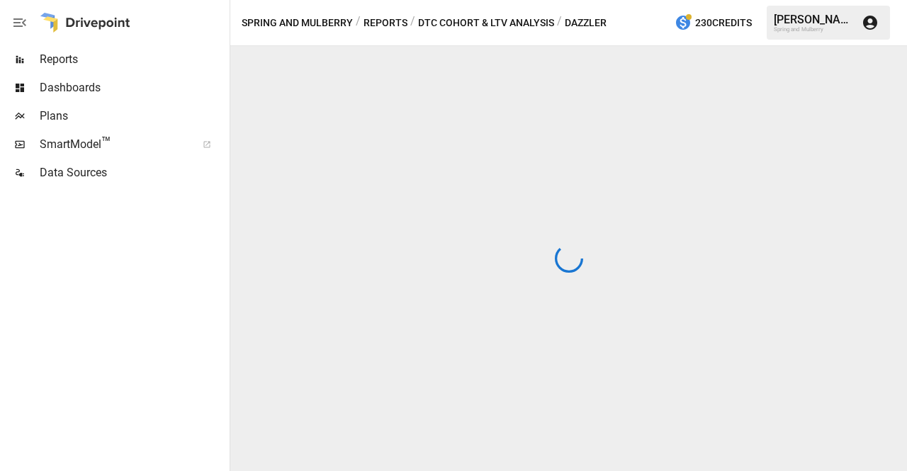 Image resolution: width=907 pixels, height=471 pixels. What do you see at coordinates (133, 116) in the screenshot?
I see `span: Plans` at bounding box center [133, 116].